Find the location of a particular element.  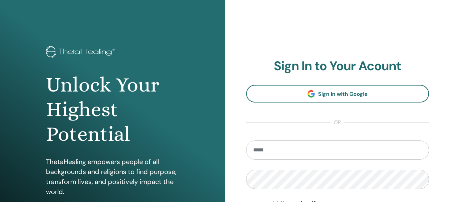

span: Sign In with Google is located at coordinates (342, 94).